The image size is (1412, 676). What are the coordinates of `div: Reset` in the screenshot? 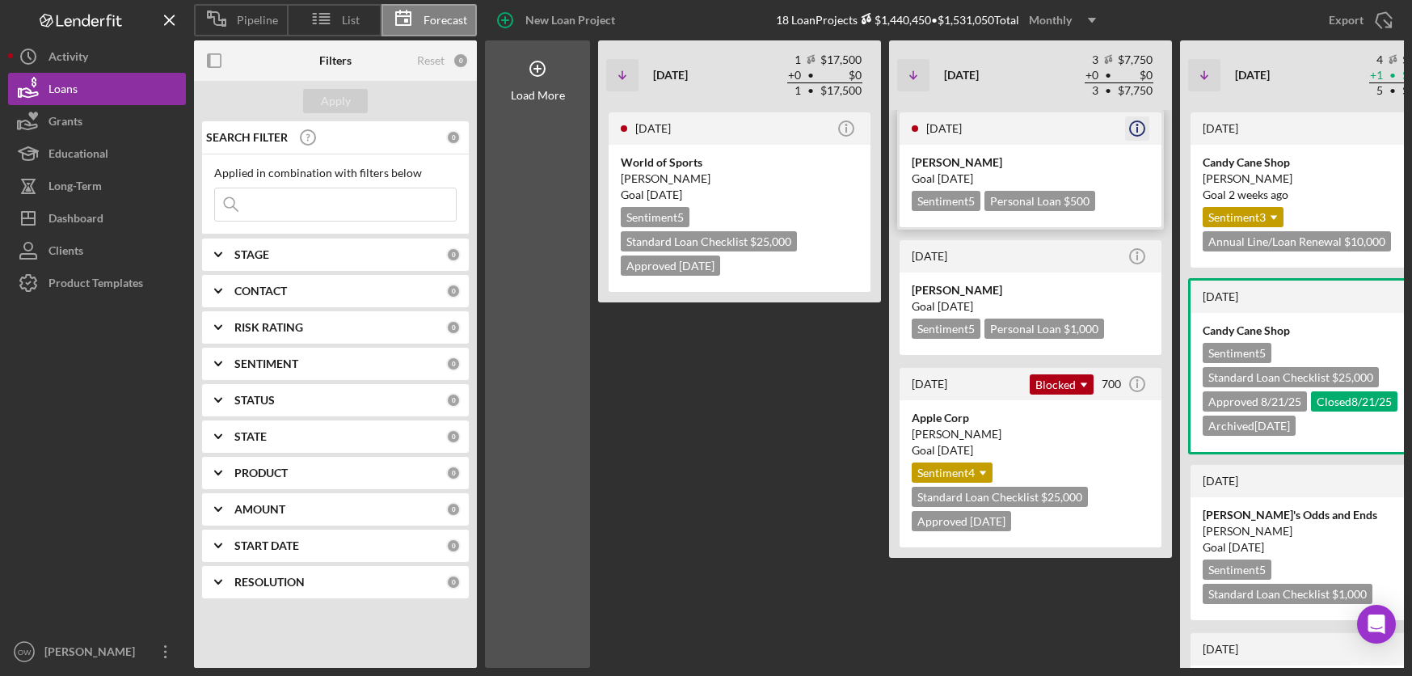 It's located at (431, 61).